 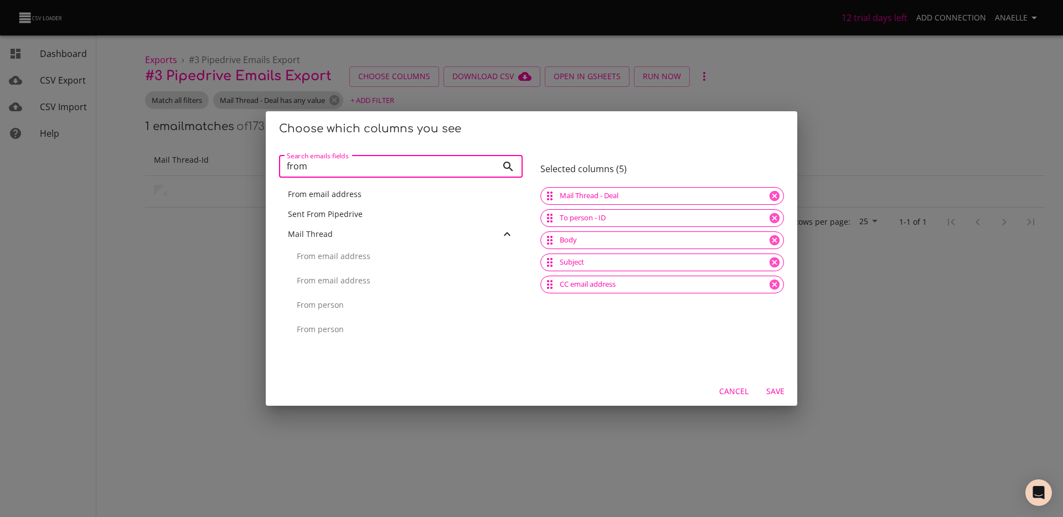 What do you see at coordinates (662, 218) in the screenshot?
I see `div: To person - ID` at bounding box center [662, 218].